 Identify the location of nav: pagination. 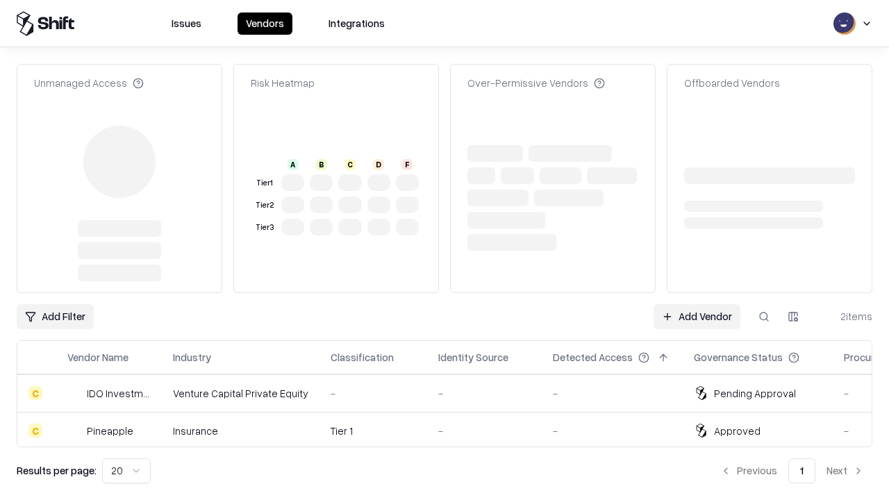
(792, 471).